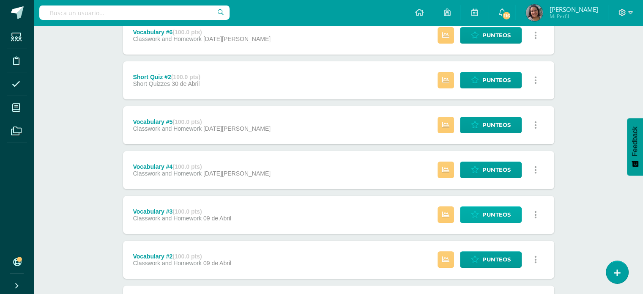 Image resolution: width=643 pixels, height=294 pixels. What do you see at coordinates (202, 32) in the screenshot?
I see `div: Vocabulary #6` at bounding box center [202, 32].